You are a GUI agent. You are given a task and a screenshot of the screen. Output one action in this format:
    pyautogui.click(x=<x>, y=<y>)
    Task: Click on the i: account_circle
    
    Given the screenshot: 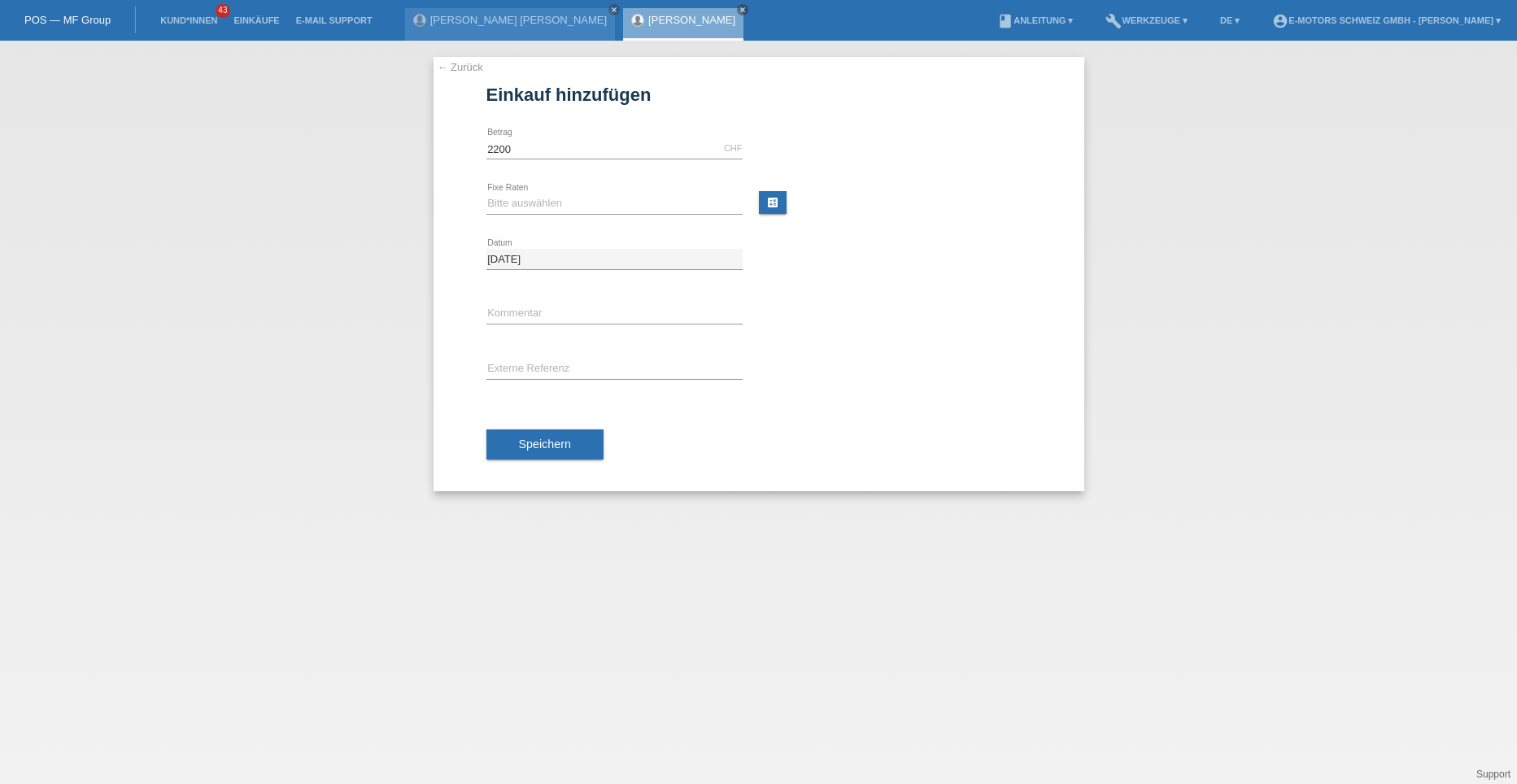 What is the action you would take?
    pyautogui.click(x=1280, y=21)
    